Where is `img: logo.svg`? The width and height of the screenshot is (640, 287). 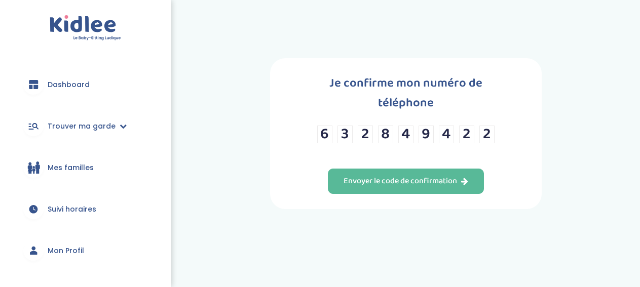 img: logo.svg is located at coordinates (85, 28).